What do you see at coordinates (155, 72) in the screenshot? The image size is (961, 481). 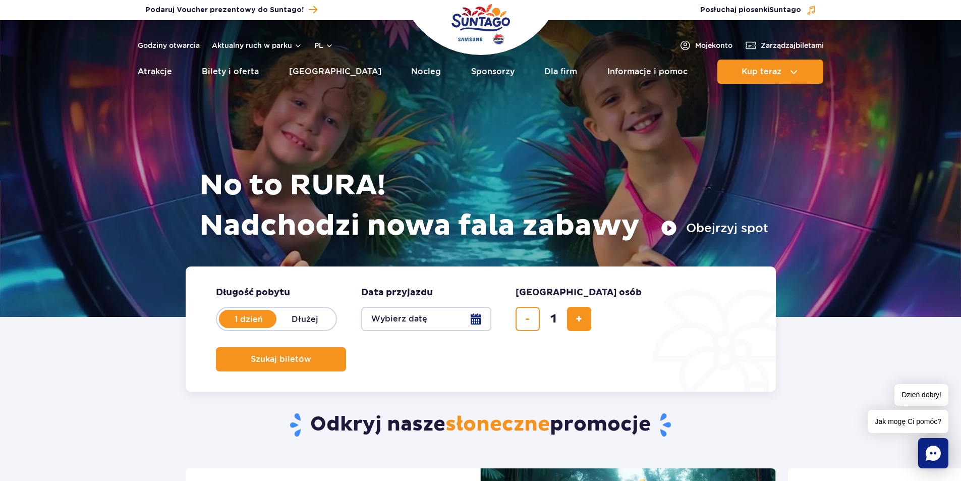 I see `a: Atrakcje` at bounding box center [155, 72].